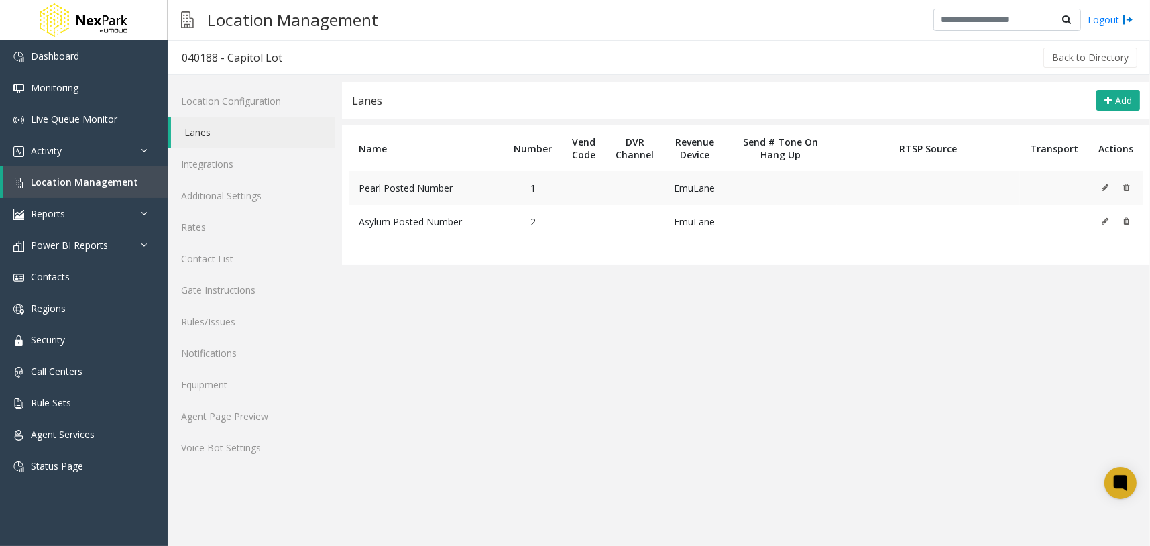 The image size is (1150, 546). What do you see at coordinates (251, 447) in the screenshot?
I see `a: Voice Bot Settings` at bounding box center [251, 447].